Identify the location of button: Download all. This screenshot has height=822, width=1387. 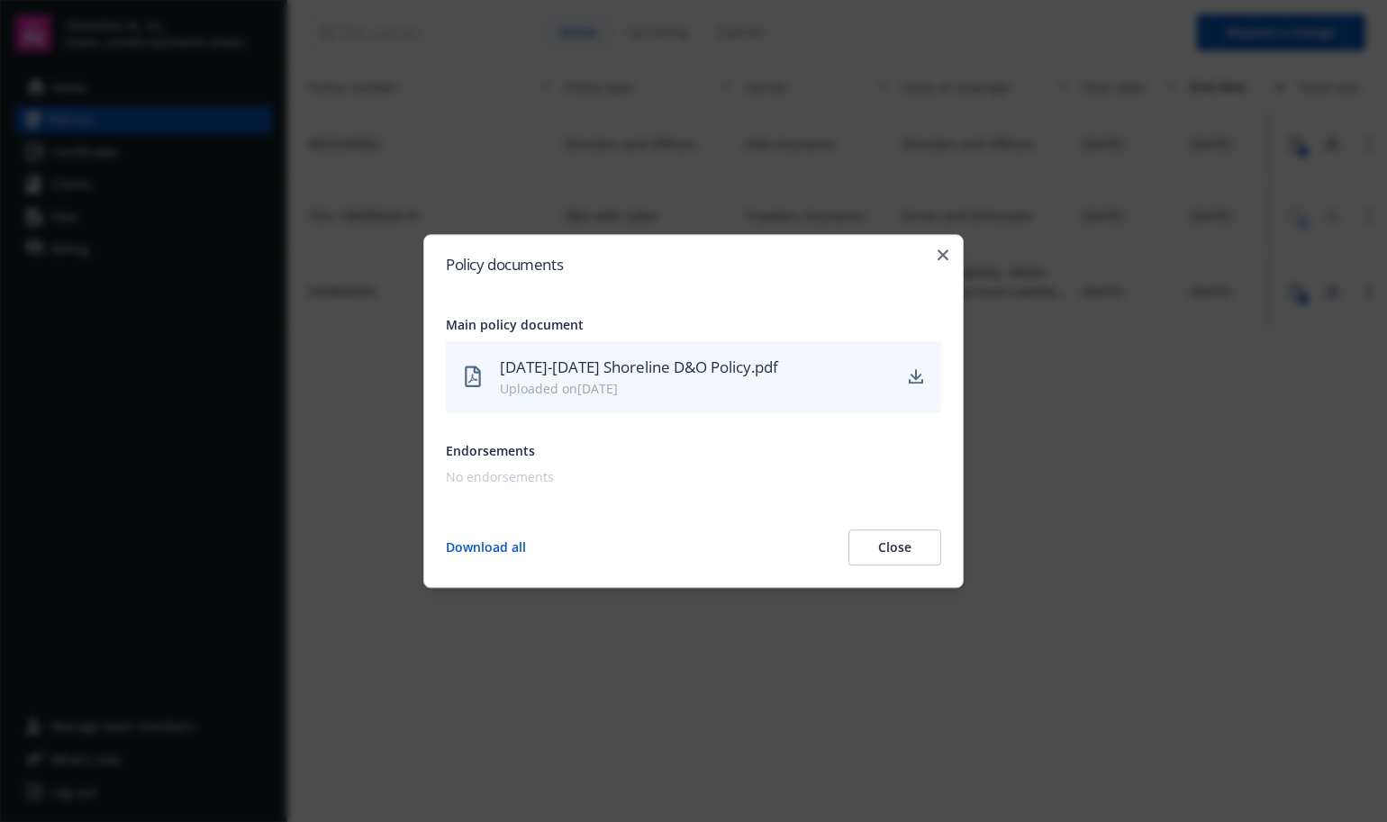
(486, 548).